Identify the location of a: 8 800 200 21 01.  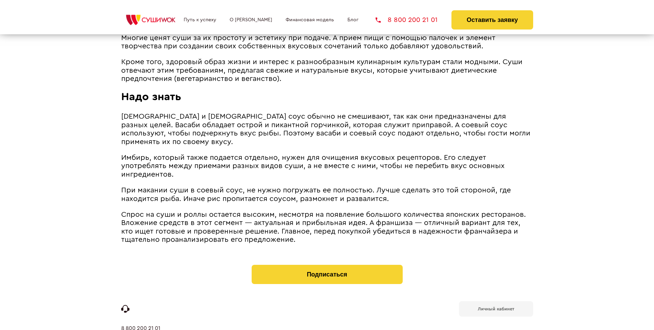
(406, 20).